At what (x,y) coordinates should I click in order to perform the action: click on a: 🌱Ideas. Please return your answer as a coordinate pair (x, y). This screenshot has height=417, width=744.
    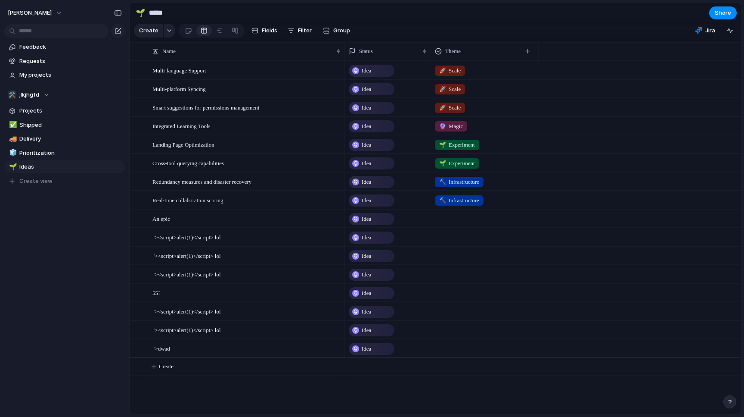
    Looking at the image, I should click on (65, 167).